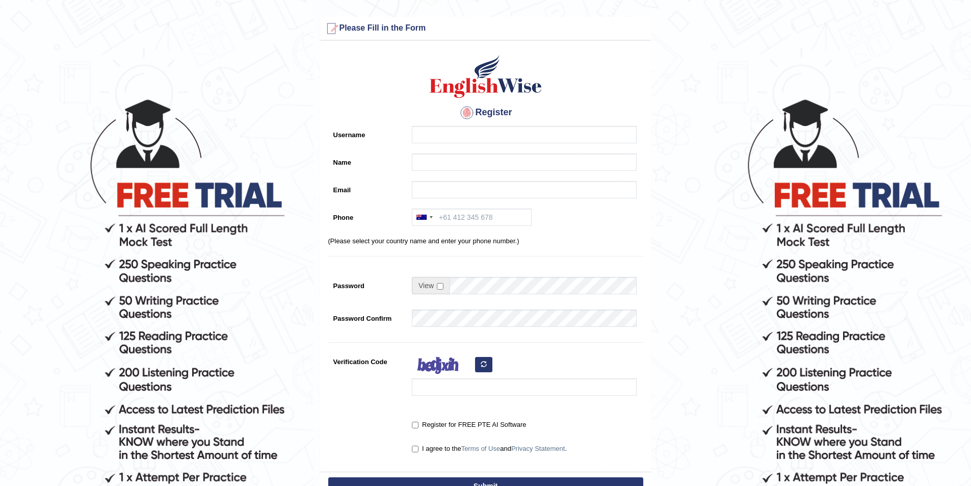  What do you see at coordinates (471, 217) in the screenshot?
I see `input: +61 412 345 678` at bounding box center [471, 217].